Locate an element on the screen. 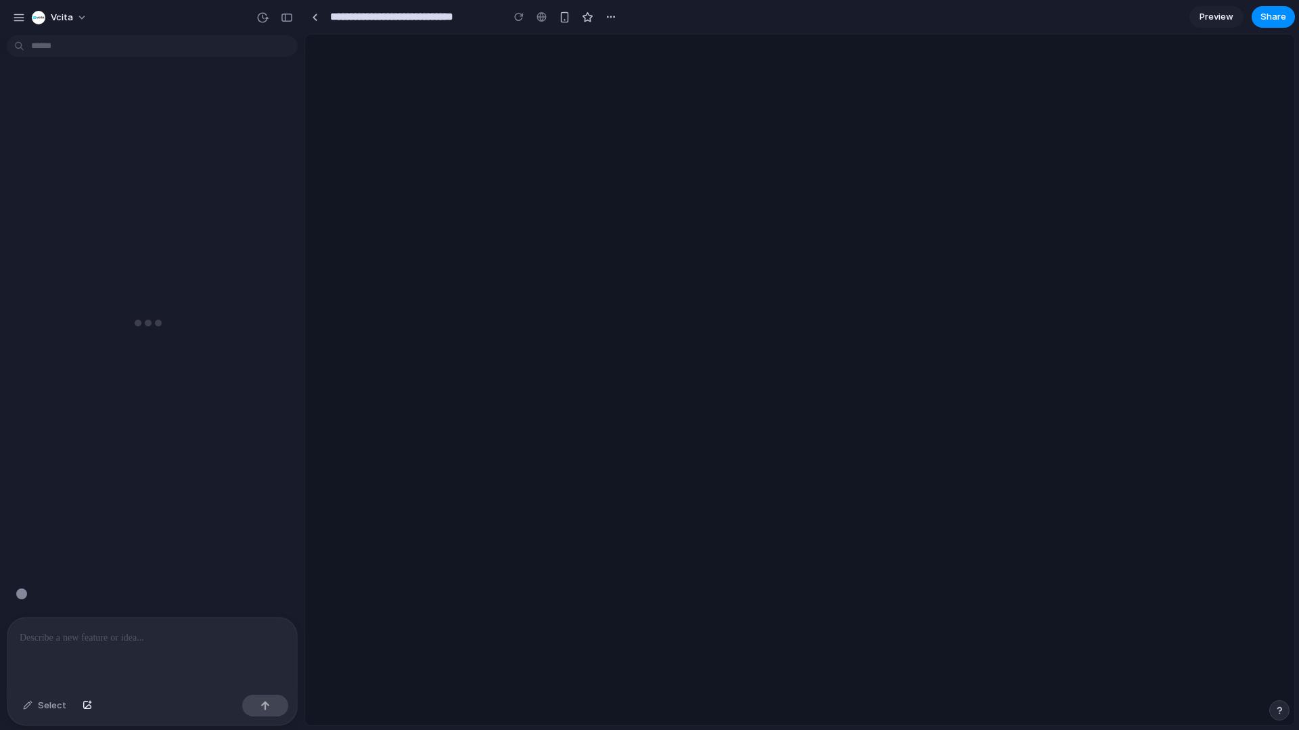 This screenshot has height=730, width=1299. span: Share is located at coordinates (1274, 17).